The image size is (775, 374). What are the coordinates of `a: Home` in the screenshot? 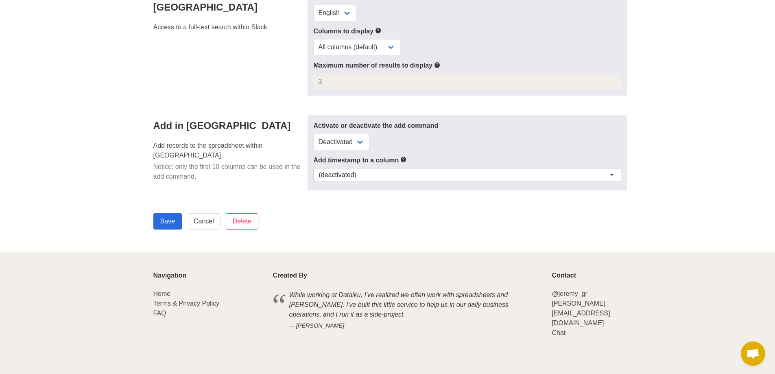 It's located at (162, 293).